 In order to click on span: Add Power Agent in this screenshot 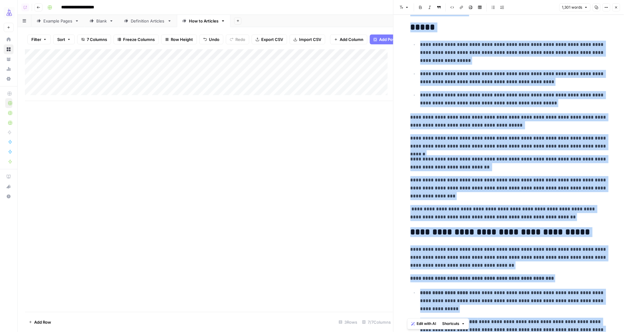, I will do `click(396, 39)`.